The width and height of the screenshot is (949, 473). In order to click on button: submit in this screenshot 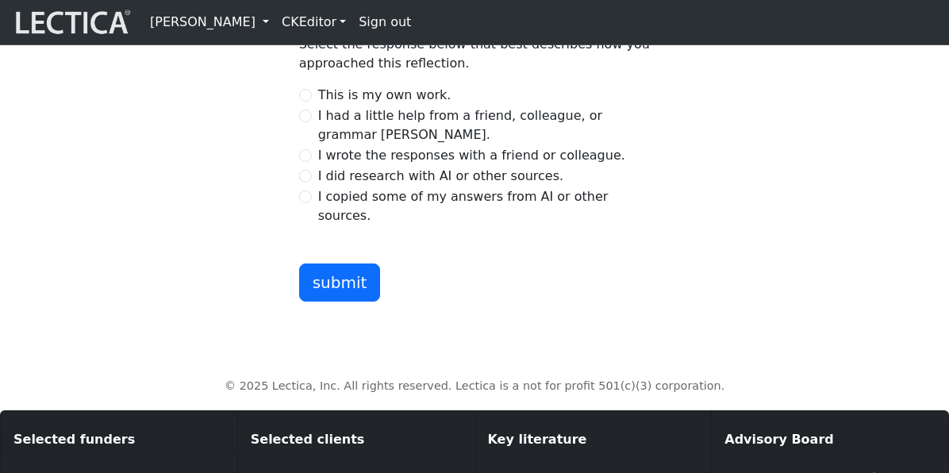, I will do `click(340, 283)`.